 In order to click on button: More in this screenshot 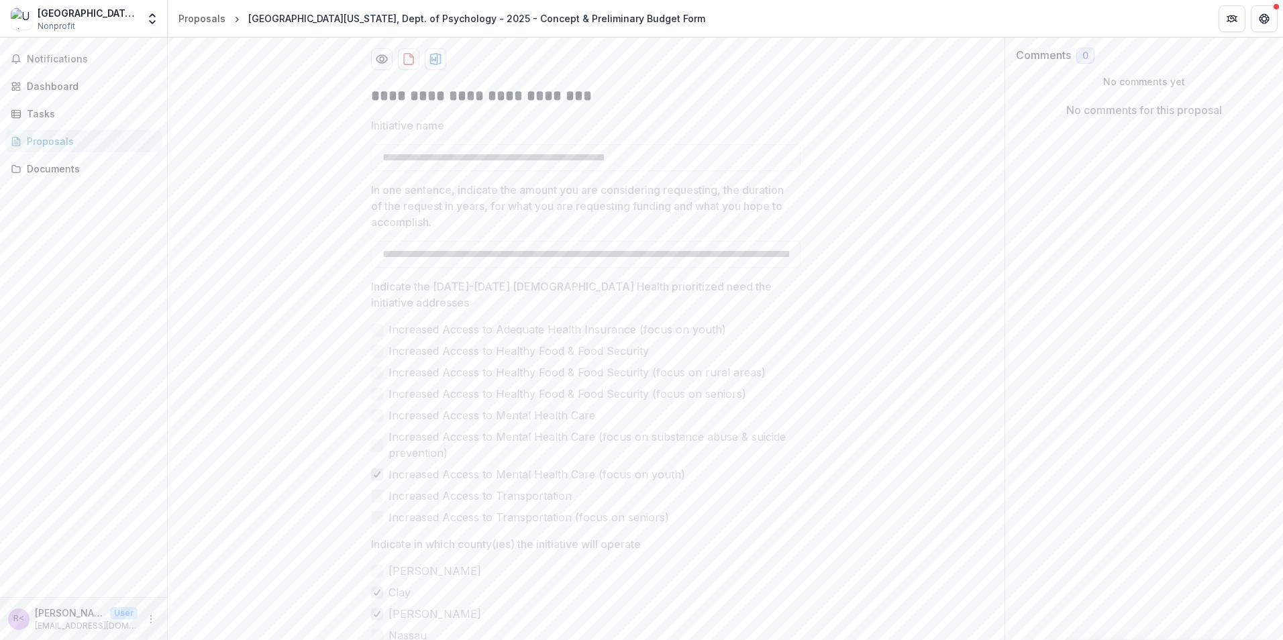, I will do `click(151, 619)`.